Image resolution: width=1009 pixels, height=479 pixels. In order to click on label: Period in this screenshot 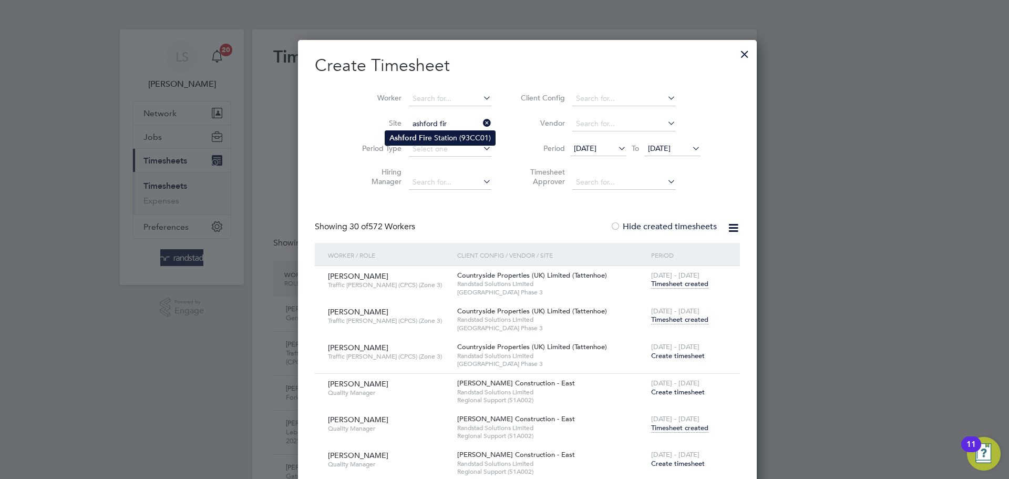, I will do `click(541, 148)`.